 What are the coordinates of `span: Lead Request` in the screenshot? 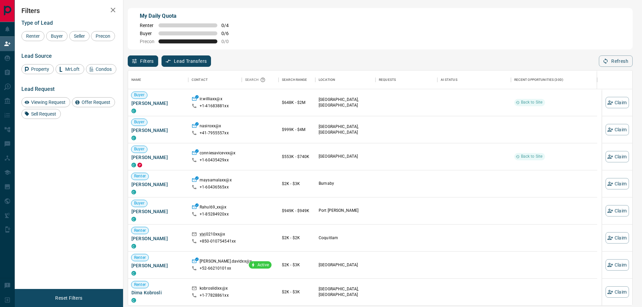 It's located at (38, 89).